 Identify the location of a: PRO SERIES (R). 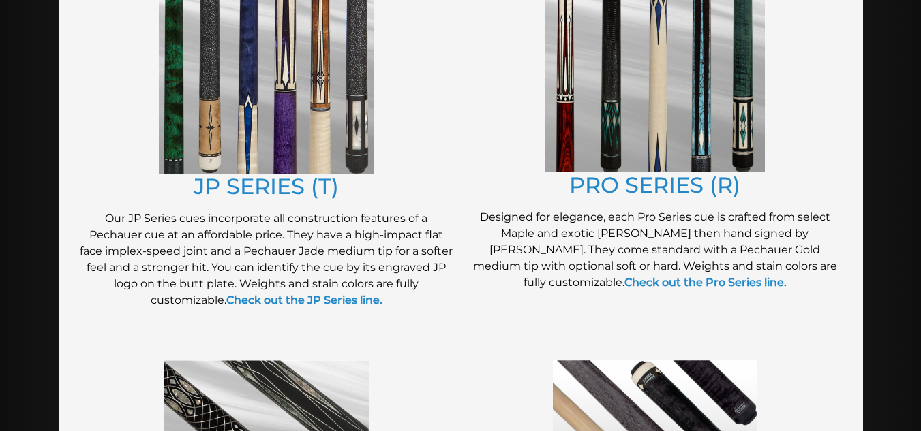
(654, 185).